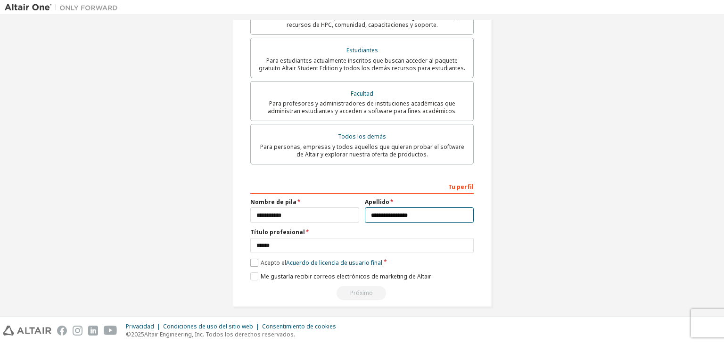  What do you see at coordinates (299, 326) in the screenshot?
I see `font: Consentimiento de cookies` at bounding box center [299, 326].